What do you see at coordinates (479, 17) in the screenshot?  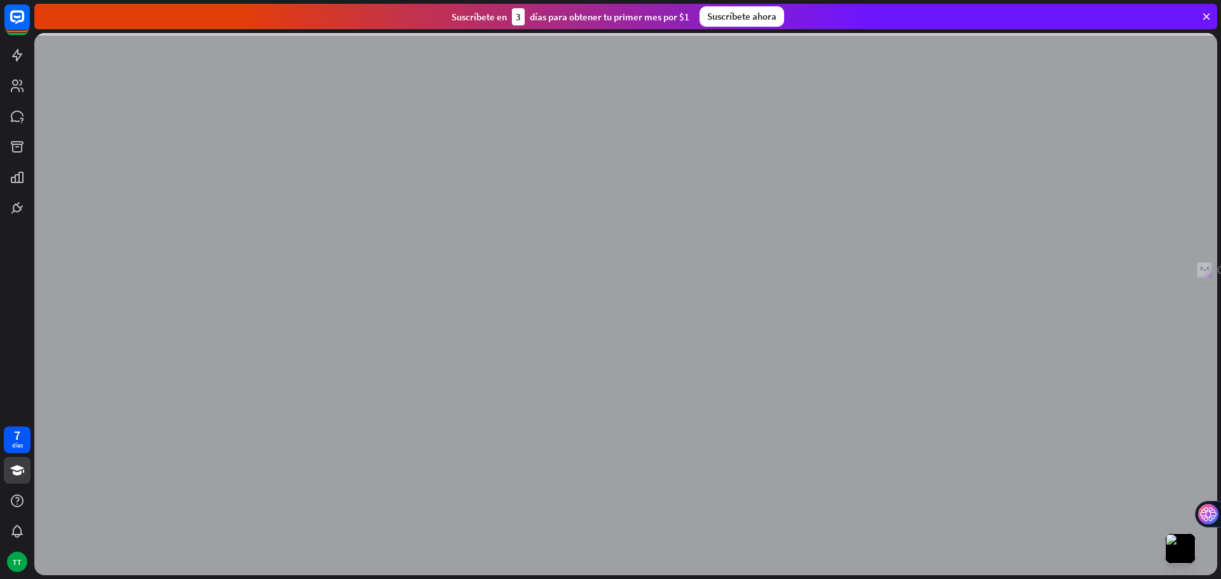 I see `font: Suscríbete en` at bounding box center [479, 17].